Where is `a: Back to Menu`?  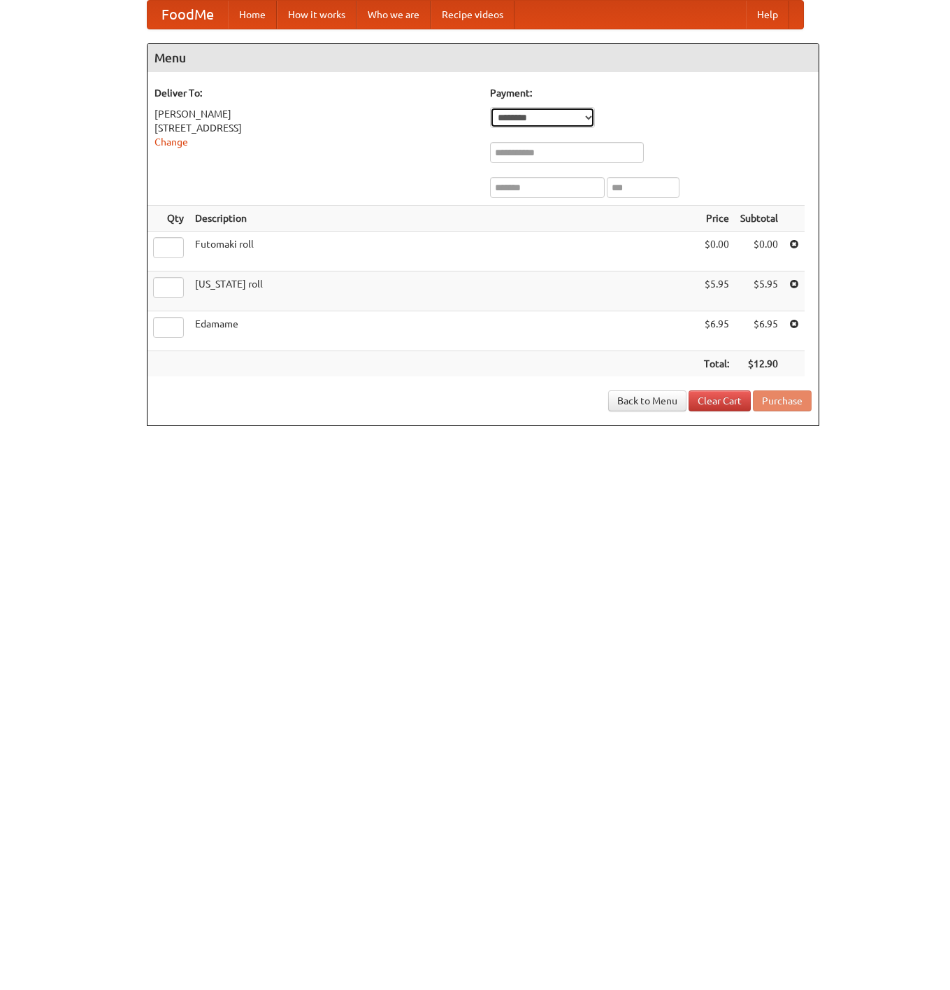 a: Back to Menu is located at coordinates (648, 401).